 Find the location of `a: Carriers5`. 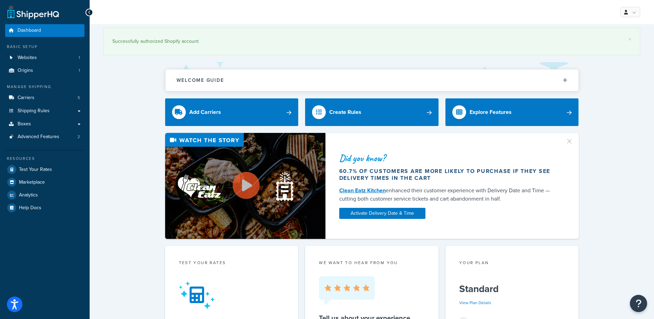

a: Carriers5 is located at coordinates (45, 98).